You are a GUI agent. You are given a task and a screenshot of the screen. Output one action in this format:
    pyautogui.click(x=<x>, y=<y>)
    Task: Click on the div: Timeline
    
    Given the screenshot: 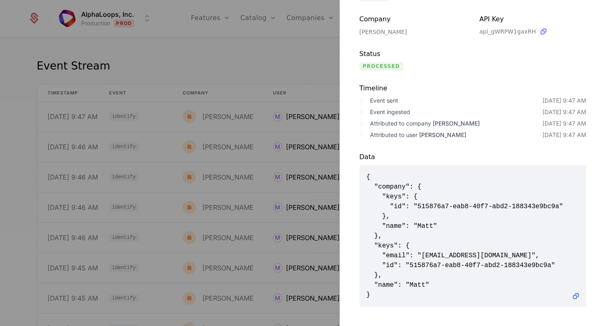 What is the action you would take?
    pyautogui.click(x=473, y=88)
    